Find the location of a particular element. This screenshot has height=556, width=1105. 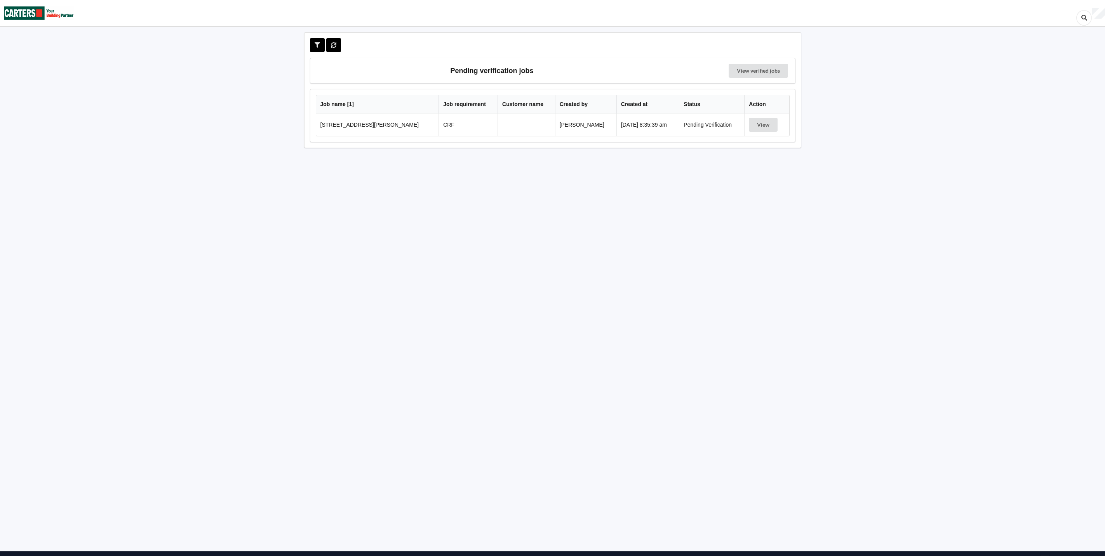

th: Created at is located at coordinates (647, 104).